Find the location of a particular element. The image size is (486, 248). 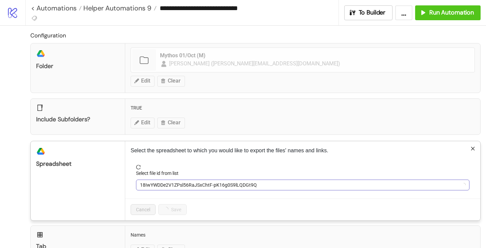

a: < Automations is located at coordinates (56, 8).